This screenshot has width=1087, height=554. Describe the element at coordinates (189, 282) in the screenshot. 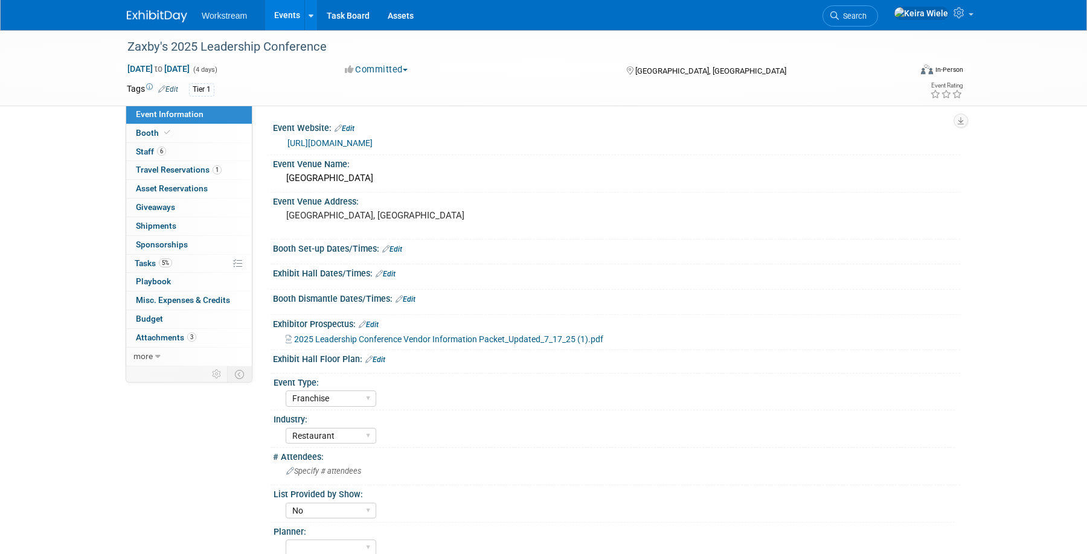

I see `a: Playbook` at that location.